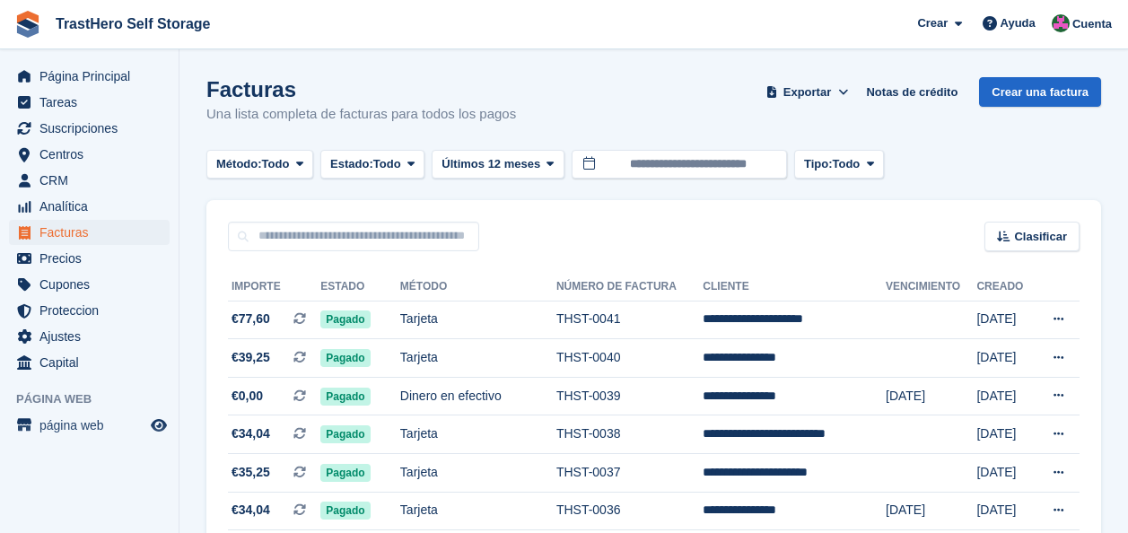 Image resolution: width=1128 pixels, height=533 pixels. What do you see at coordinates (97, 399) in the screenshot?
I see `span: Página web` at bounding box center [97, 399].